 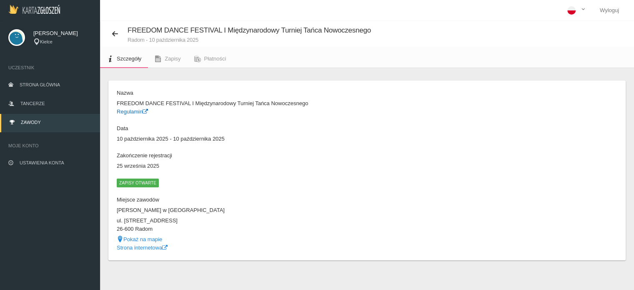 I want to click on a: Pokaż na mapie, so click(x=139, y=239).